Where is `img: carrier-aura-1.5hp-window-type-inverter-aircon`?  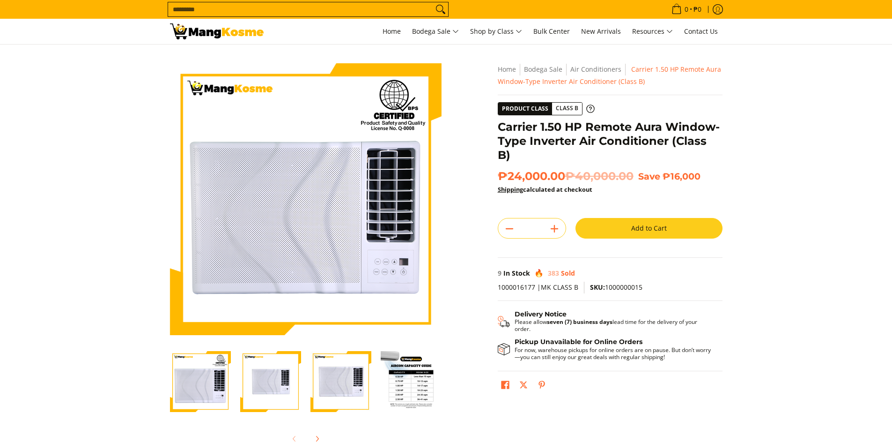 img: carrier-aura-1.5hp-window-type-inverter-aircon is located at coordinates (271, 381).